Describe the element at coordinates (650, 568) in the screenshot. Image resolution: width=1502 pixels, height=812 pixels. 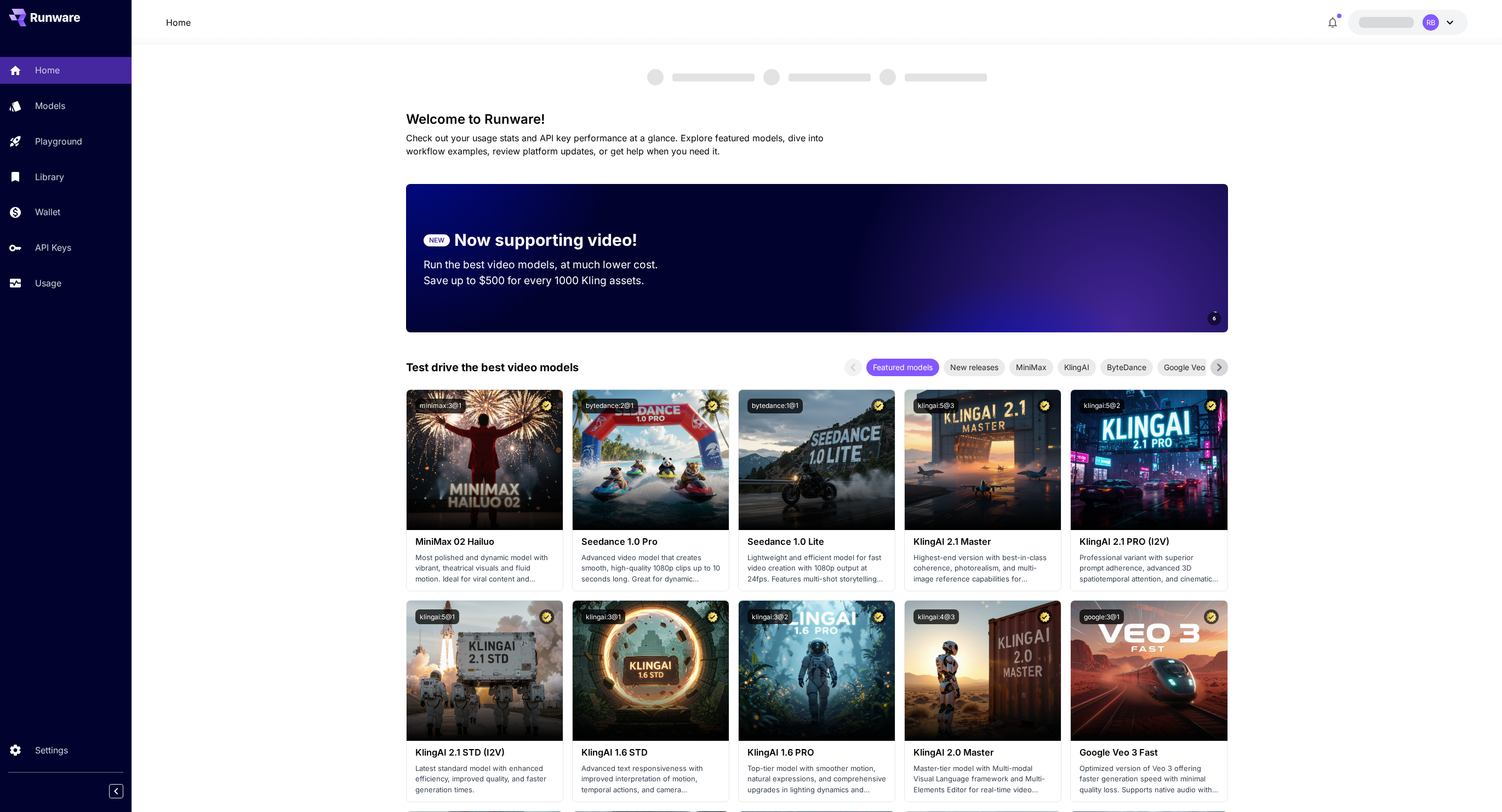
I see `p: Advanced video model that creates smooth, high-quality 1080p clips up to 10 seconds long. Great f...` at that location.